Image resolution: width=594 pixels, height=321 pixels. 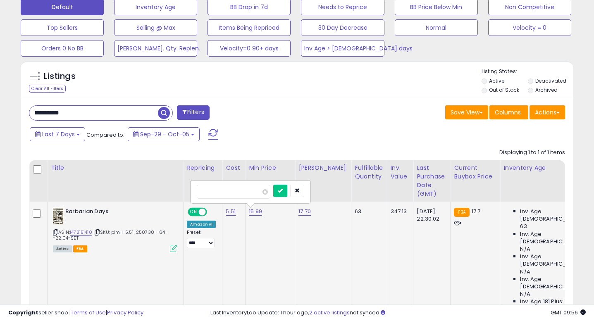 What do you see at coordinates (125, 312) in the screenshot?
I see `a: Privacy Policy` at bounding box center [125, 312].